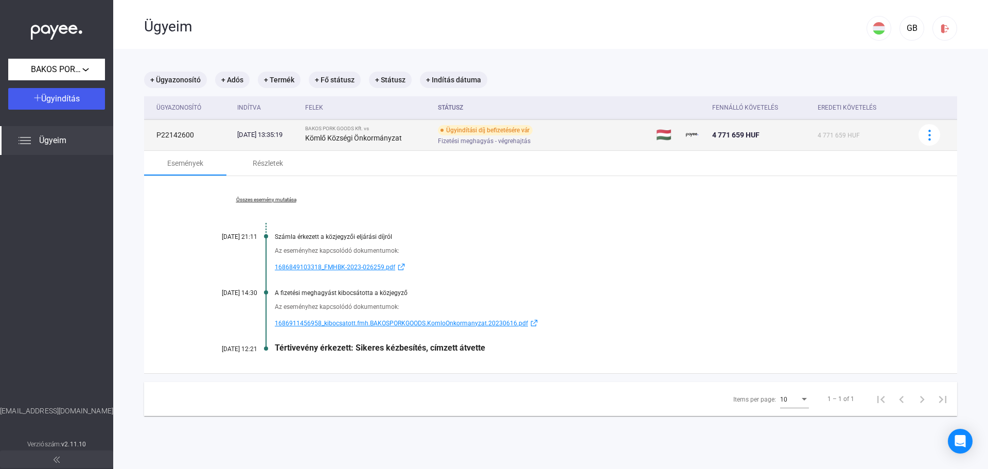 Image resolution: width=988 pixels, height=469 pixels. Describe the element at coordinates (402, 323) in the screenshot. I see `span: 1686911456958_kibocsatott.fmh.BAKOSPORKGOODS.KomloOnkormanyzat.20230616.pdf` at that location.